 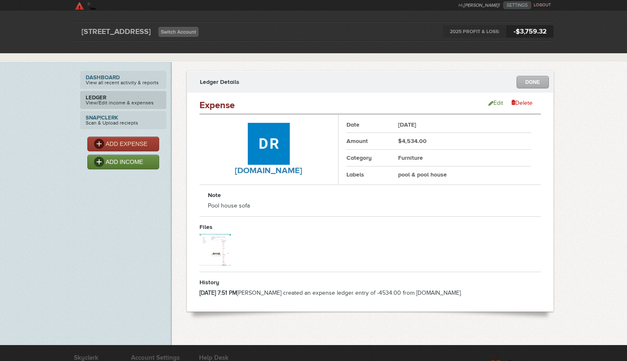 What do you see at coordinates (123, 80) in the screenshot?
I see `a: DashboardView all recent activity & reports` at bounding box center [123, 80].